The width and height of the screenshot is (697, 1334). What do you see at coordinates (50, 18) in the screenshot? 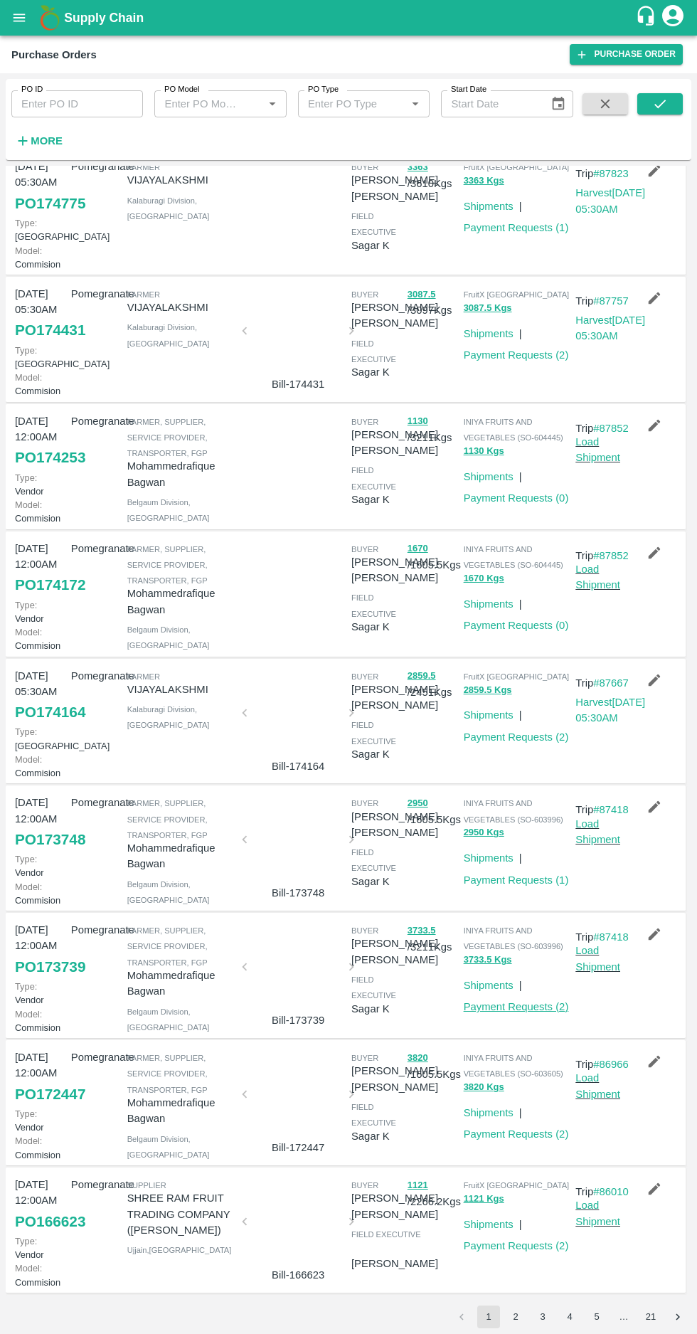
I see `img: logo` at bounding box center [50, 18].